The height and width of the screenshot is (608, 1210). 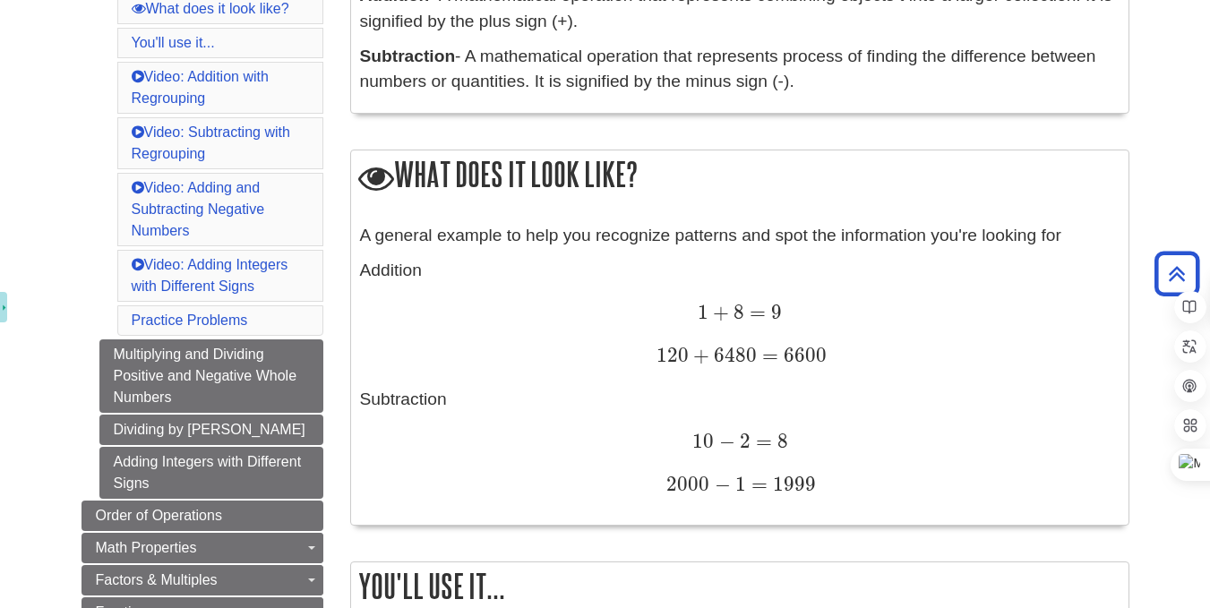 I want to click on span: 1999, so click(x=792, y=484).